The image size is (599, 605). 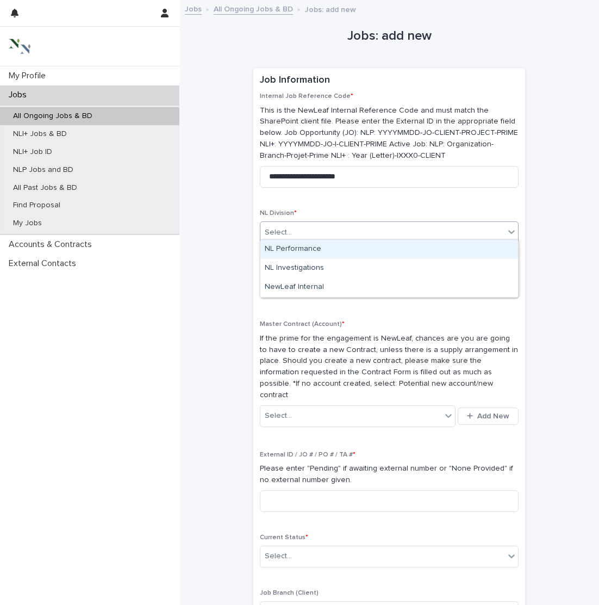 What do you see at coordinates (307, 96) in the screenshot?
I see `span: Internal Job Reference Code` at bounding box center [307, 96].